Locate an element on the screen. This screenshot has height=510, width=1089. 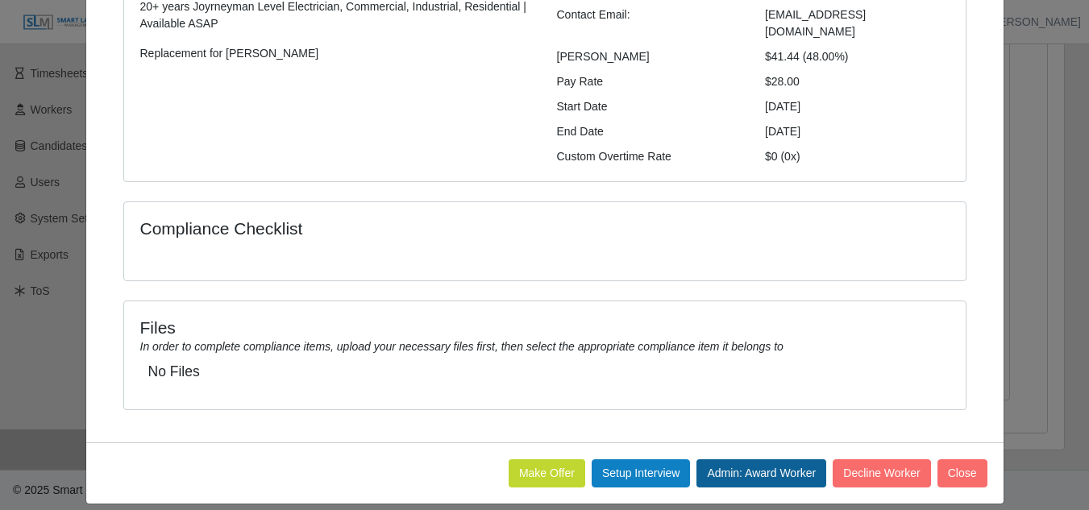
div: Custom Overtime Rate is located at coordinates (649, 156).